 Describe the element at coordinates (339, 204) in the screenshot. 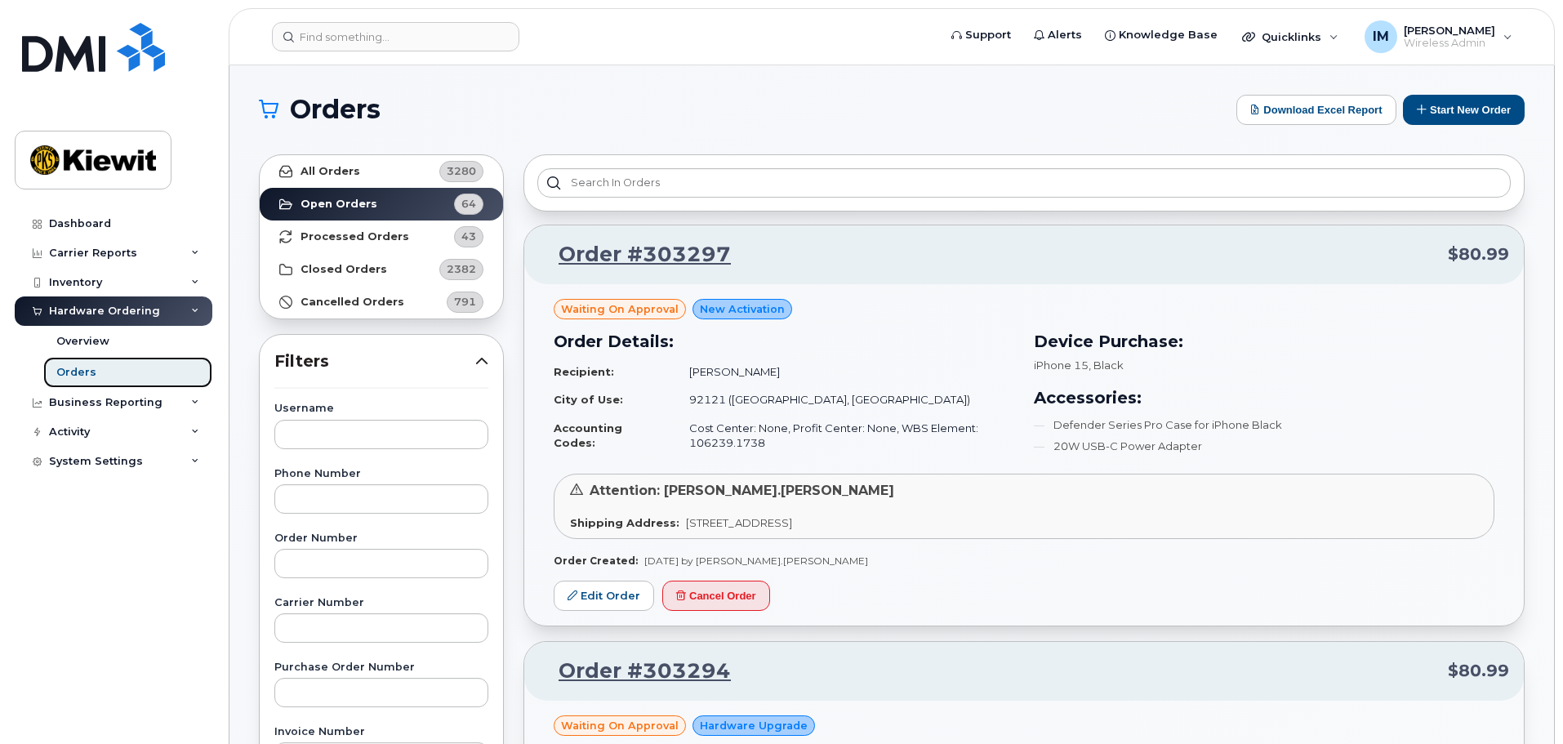

I see `strong: Open Orders` at that location.